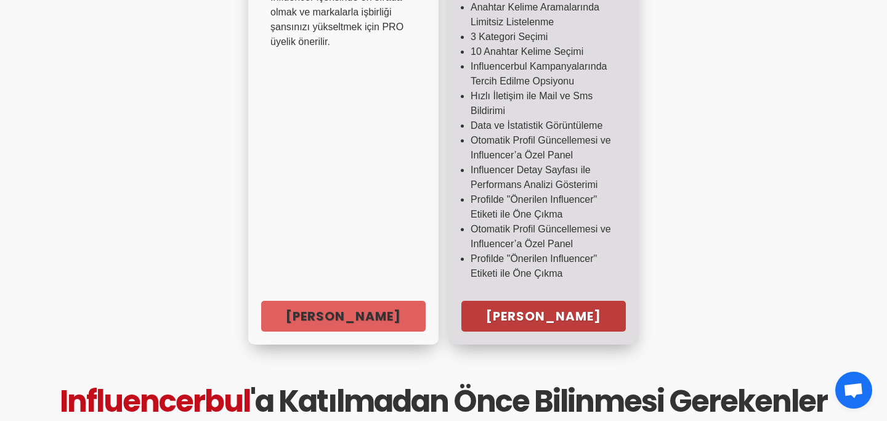 The image size is (887, 421). Describe the element at coordinates (544, 177) in the screenshot. I see `li: Influencer Detay Sayfası ile Performans Analizi Gösterimi` at that location.